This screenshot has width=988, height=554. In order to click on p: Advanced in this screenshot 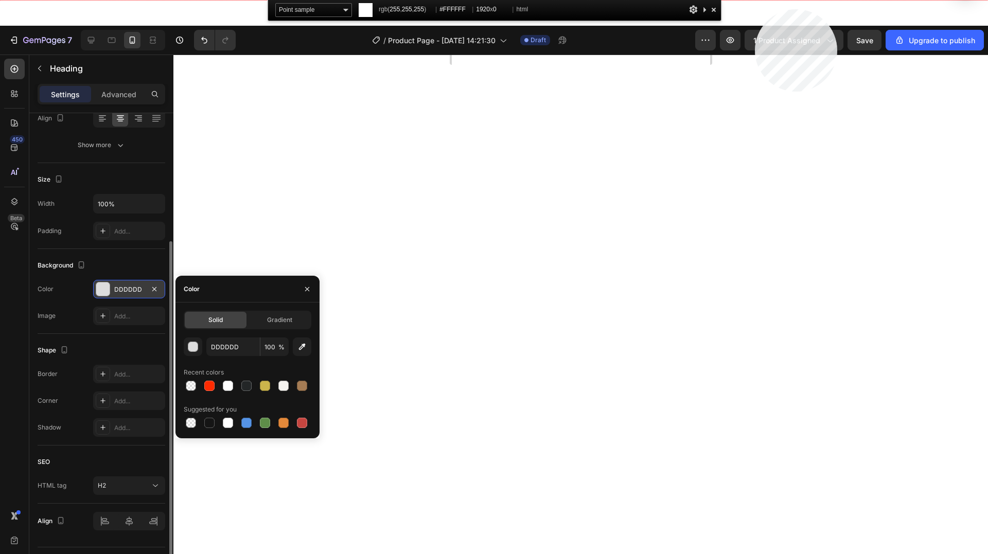, I will do `click(119, 94)`.